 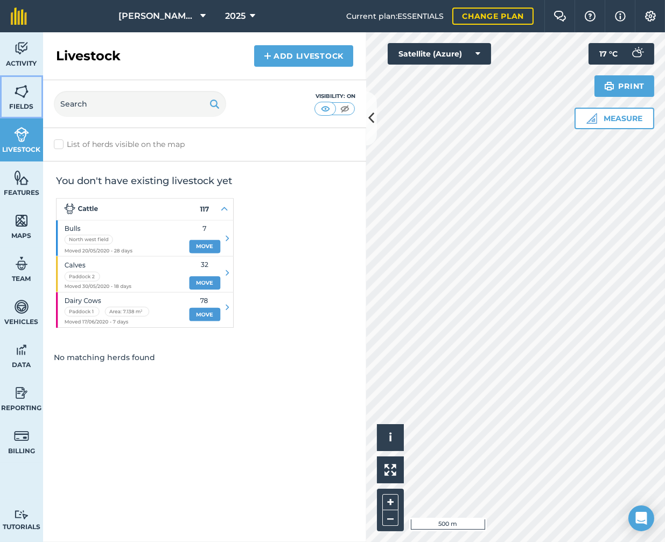 I want to click on img: Four arrows, one pointing top left, one top right, one bottom right and the last bottom left, so click(x=390, y=470).